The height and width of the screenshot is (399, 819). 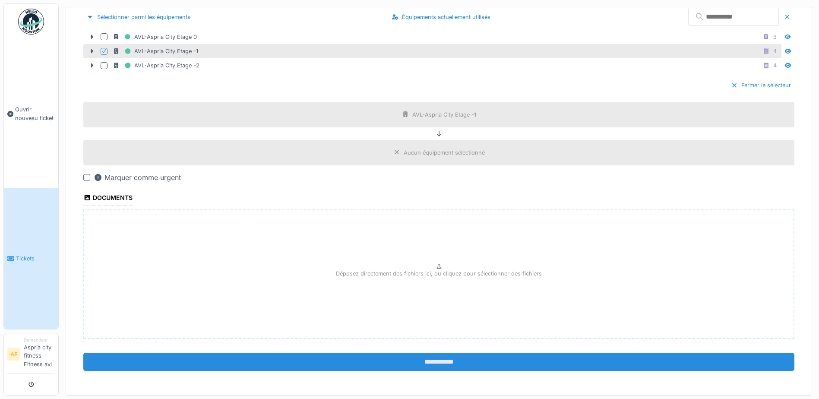 I want to click on a: AF DemandeurAspria city fitness Fitness avl, so click(x=31, y=355).